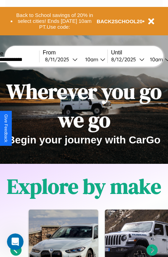 Image resolution: width=168 pixels, height=257 pixels. What do you see at coordinates (75, 53) in the screenshot?
I see `label: From` at bounding box center [75, 53].